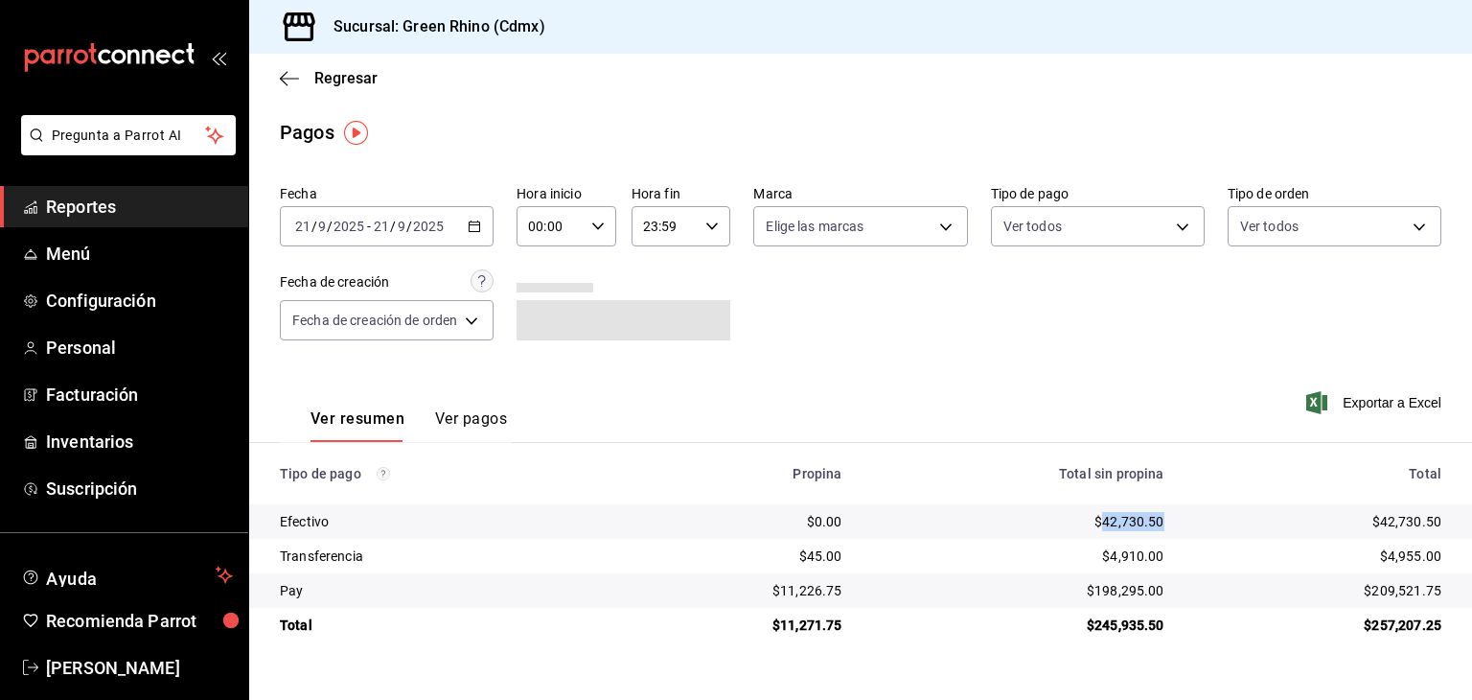  What do you see at coordinates (139, 620) in the screenshot?
I see `span: Recomienda Parrot` at bounding box center [139, 620].